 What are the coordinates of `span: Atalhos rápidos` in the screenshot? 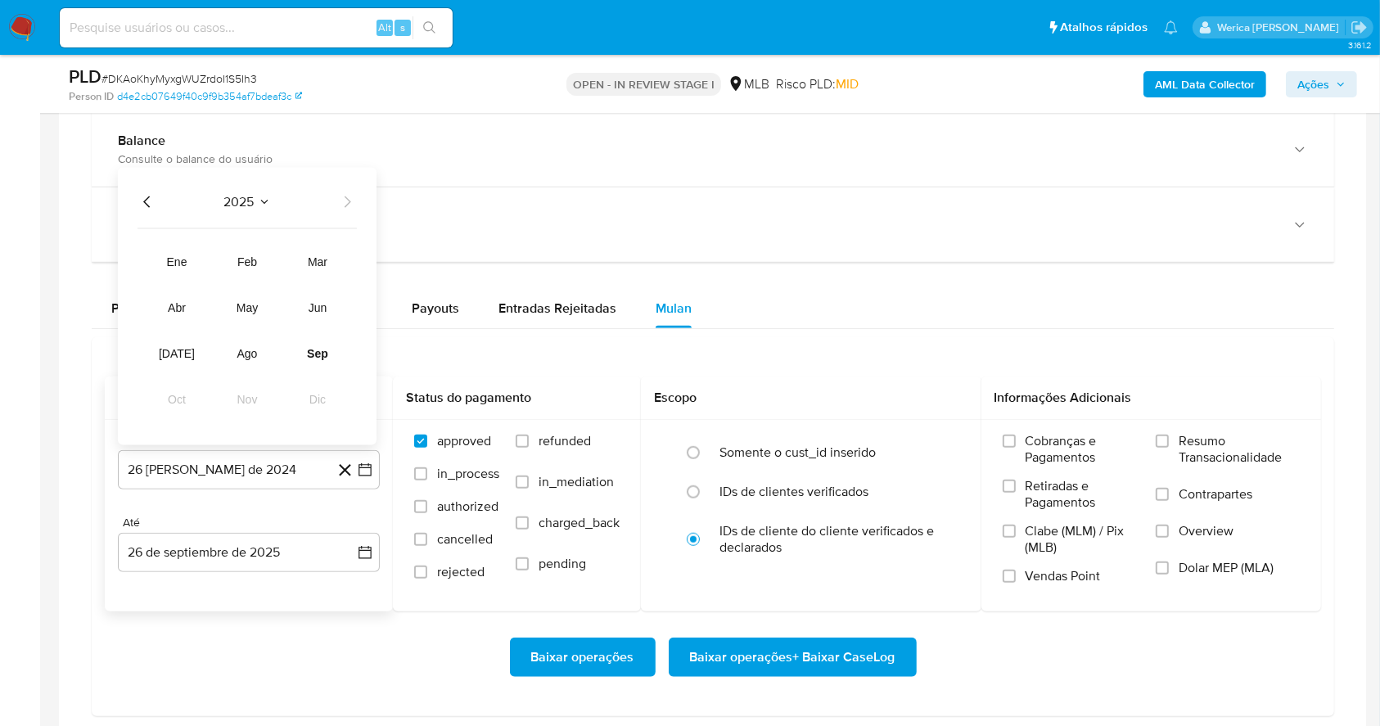 It's located at (1103, 27).